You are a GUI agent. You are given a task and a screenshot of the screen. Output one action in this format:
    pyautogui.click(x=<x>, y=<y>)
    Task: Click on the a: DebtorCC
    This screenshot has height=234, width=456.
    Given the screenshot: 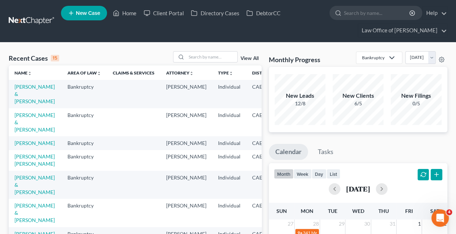 What is the action you would take?
    pyautogui.click(x=263, y=13)
    